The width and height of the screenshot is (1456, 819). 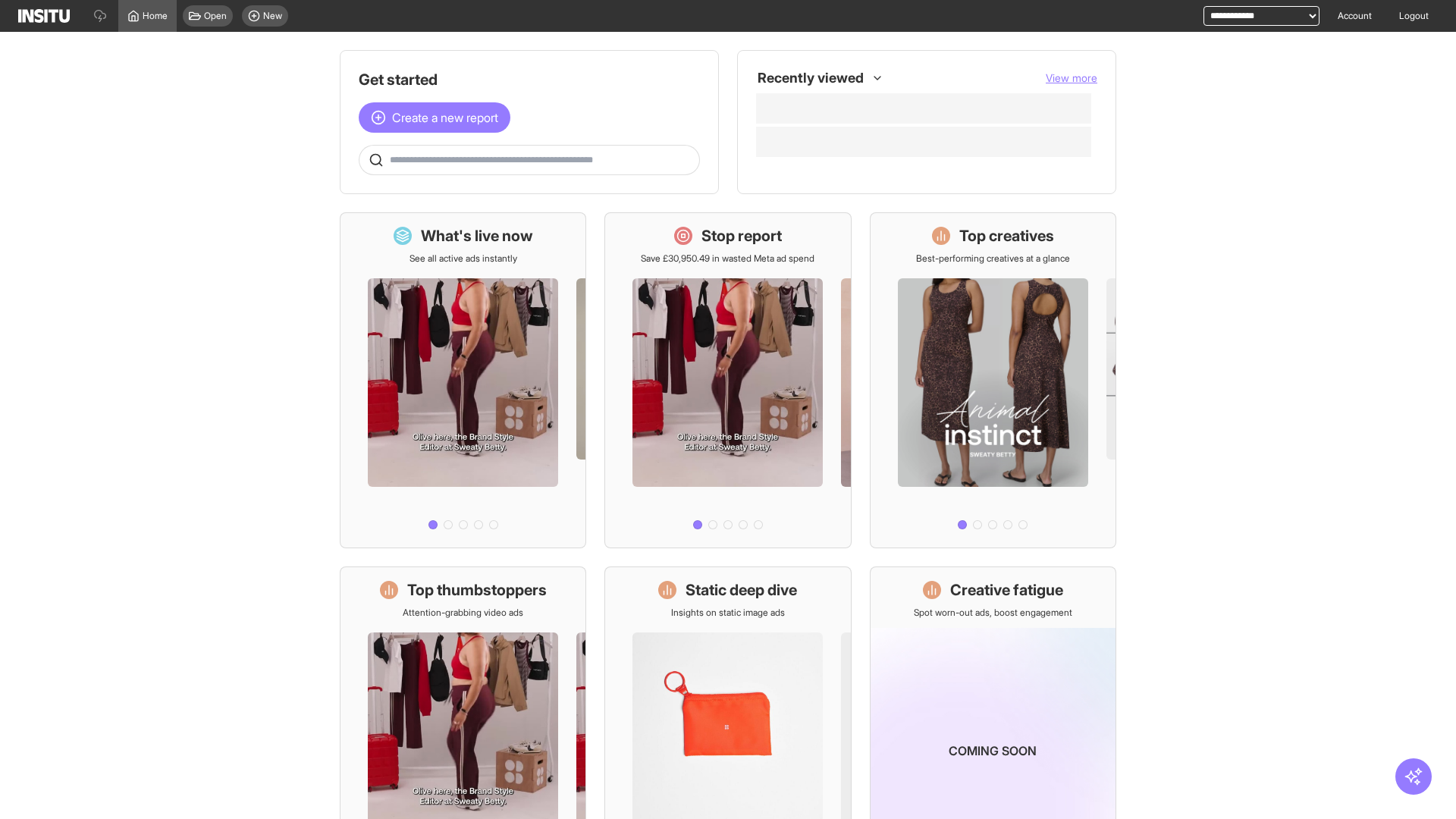 What do you see at coordinates (434, 117) in the screenshot?
I see `button: Create a new report` at bounding box center [434, 117].